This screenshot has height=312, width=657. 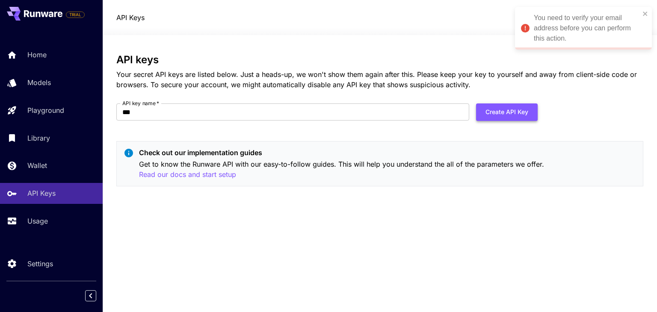 I want to click on p: Read our docs and start setup, so click(x=187, y=174).